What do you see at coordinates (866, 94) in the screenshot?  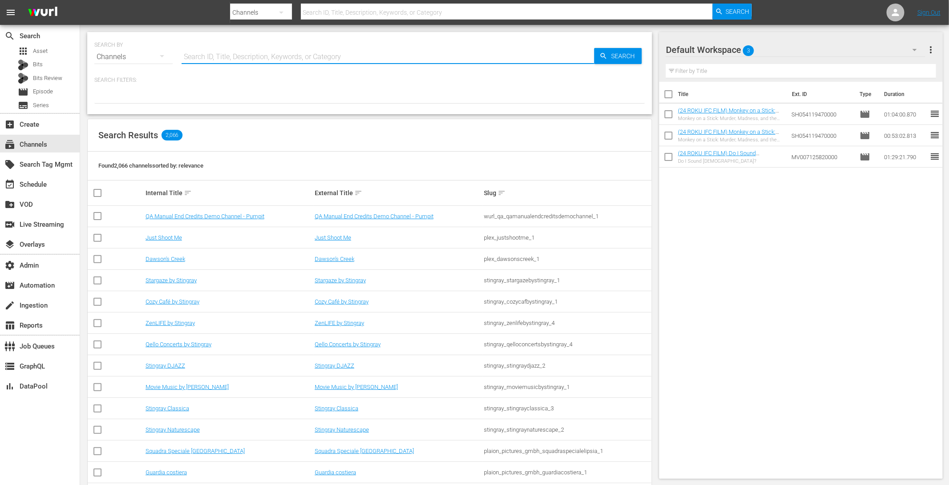 I see `th: Type` at bounding box center [866, 94].